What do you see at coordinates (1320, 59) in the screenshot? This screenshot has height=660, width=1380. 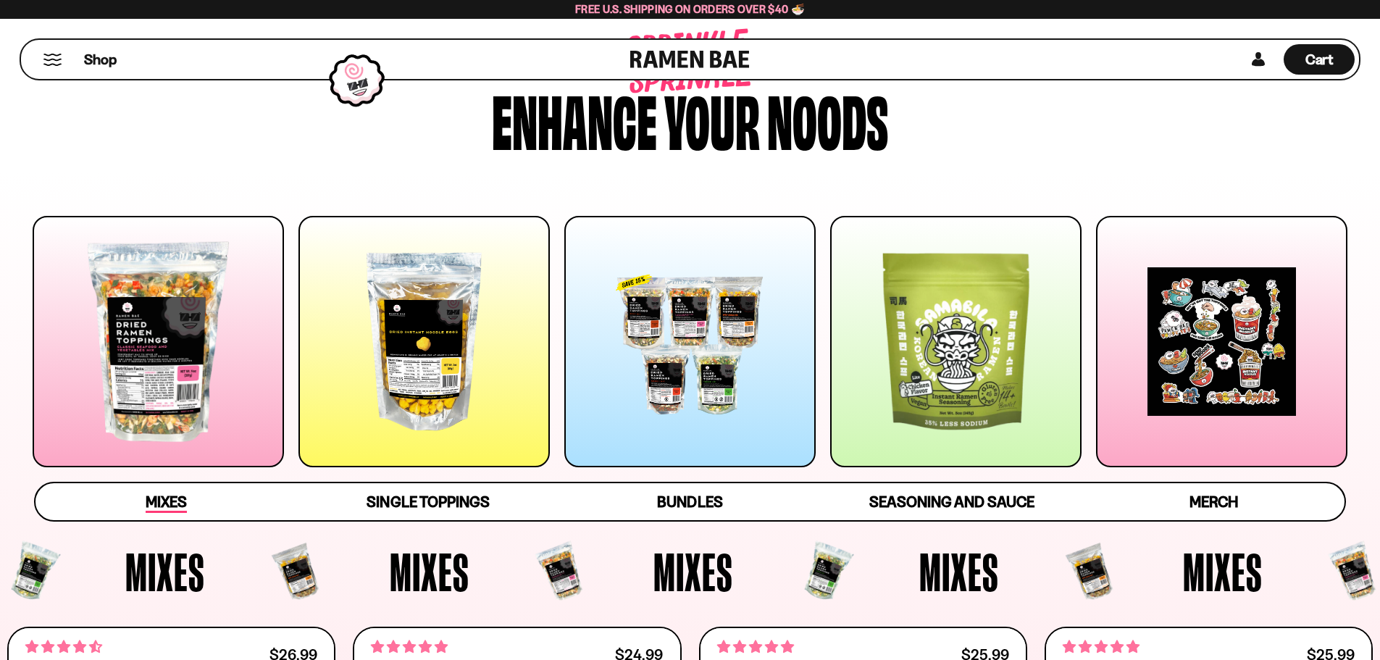 I see `div: Cart` at bounding box center [1320, 59].